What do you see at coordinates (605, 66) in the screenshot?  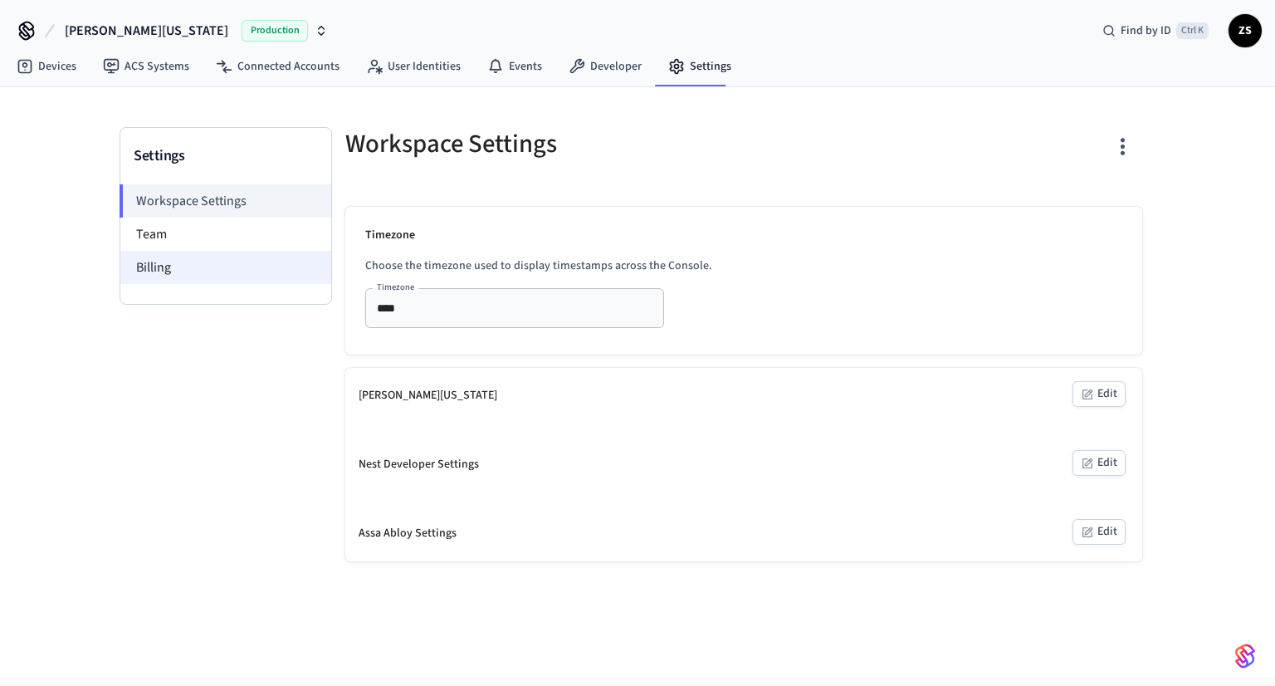 I see `a: Developer` at bounding box center [605, 66].